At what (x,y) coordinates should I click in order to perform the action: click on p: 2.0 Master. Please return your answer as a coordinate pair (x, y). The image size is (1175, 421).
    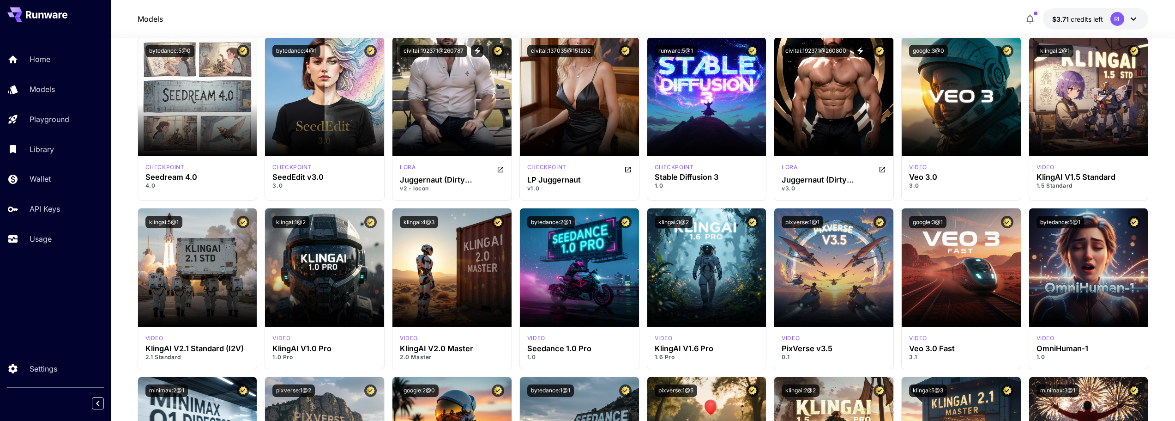
    Looking at the image, I should click on (452, 357).